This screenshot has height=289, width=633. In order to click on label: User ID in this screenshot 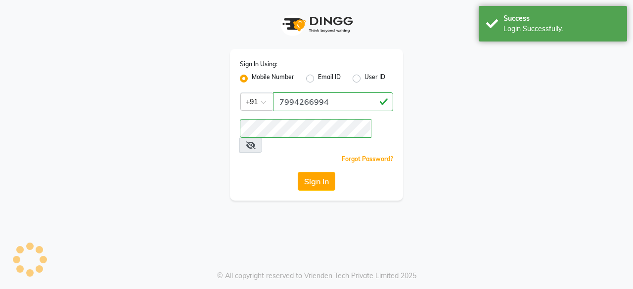, I will do `click(375, 79)`.